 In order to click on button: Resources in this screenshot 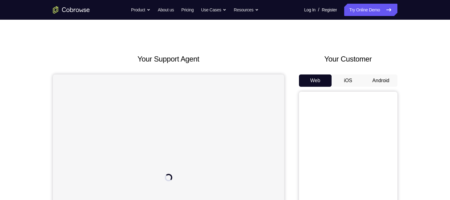, I will do `click(246, 10)`.